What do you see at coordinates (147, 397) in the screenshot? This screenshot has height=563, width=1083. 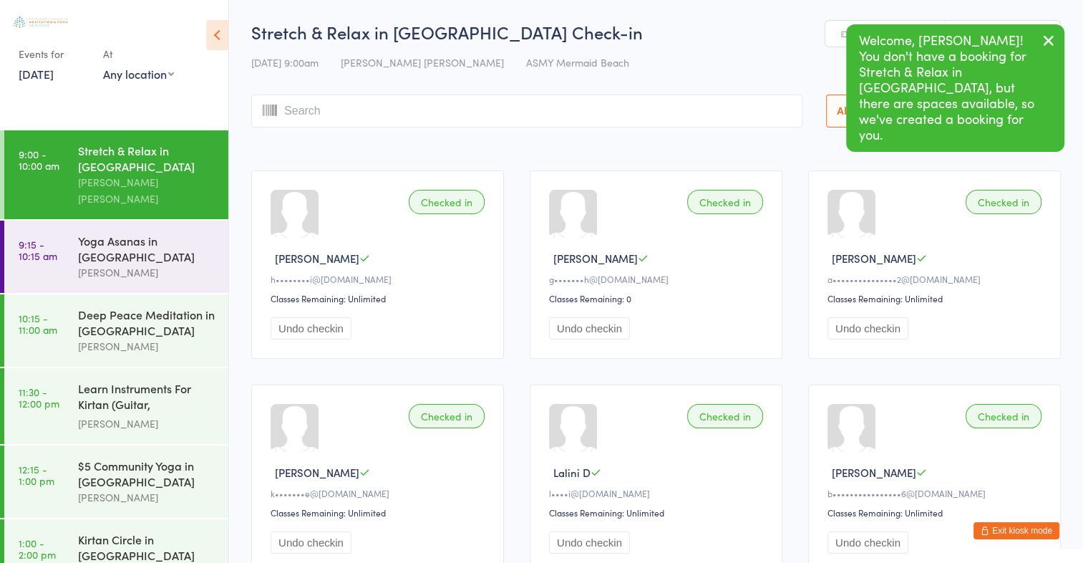 I see `div: Learn Instruments For Kirtan (Guitar, Harmonium, U...` at bounding box center [147, 397].